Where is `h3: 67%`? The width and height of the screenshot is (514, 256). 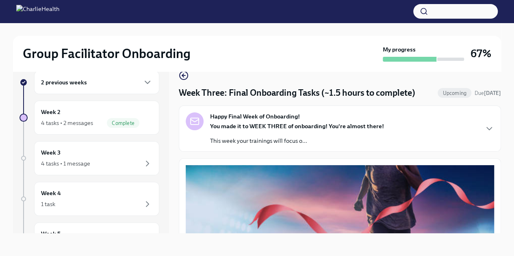
h3: 67% is located at coordinates (481, 54).